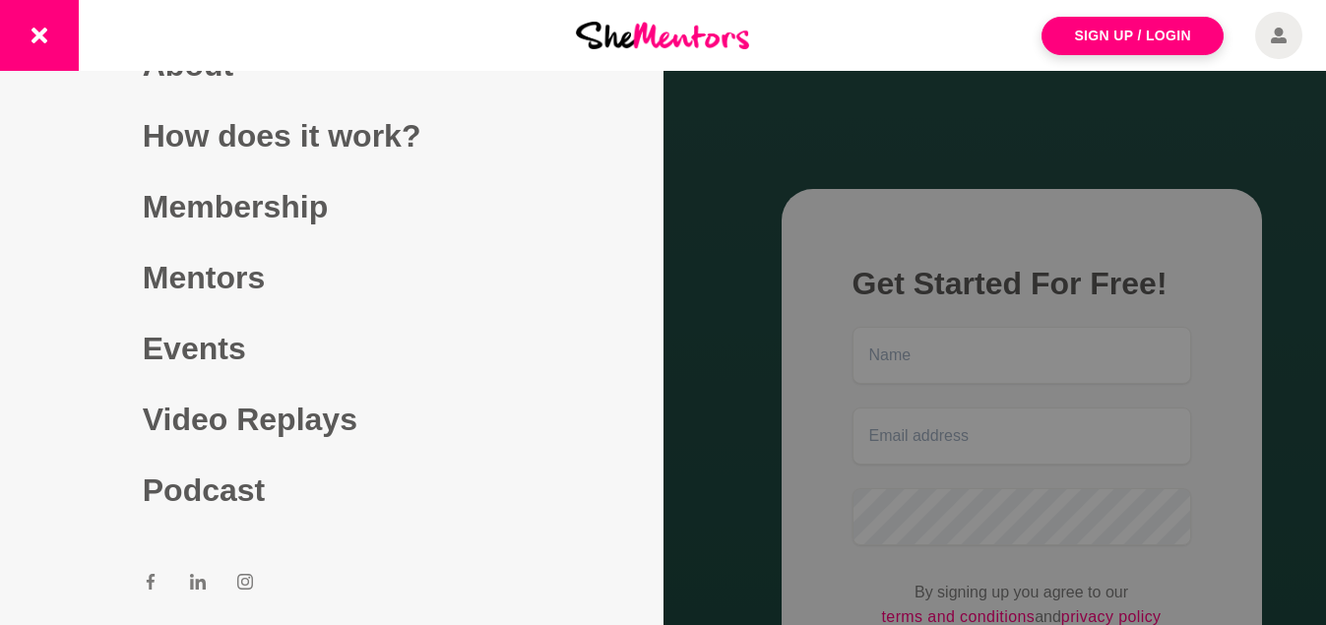  I want to click on a: Mentors, so click(332, 278).